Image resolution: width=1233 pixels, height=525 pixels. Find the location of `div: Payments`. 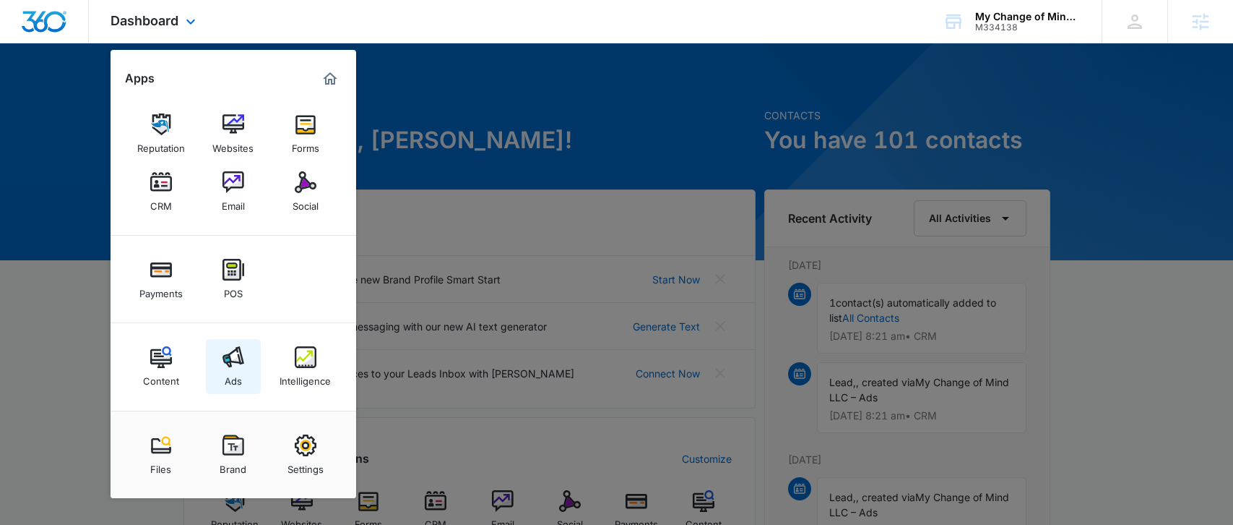

div: Payments is located at coordinates (161, 290).